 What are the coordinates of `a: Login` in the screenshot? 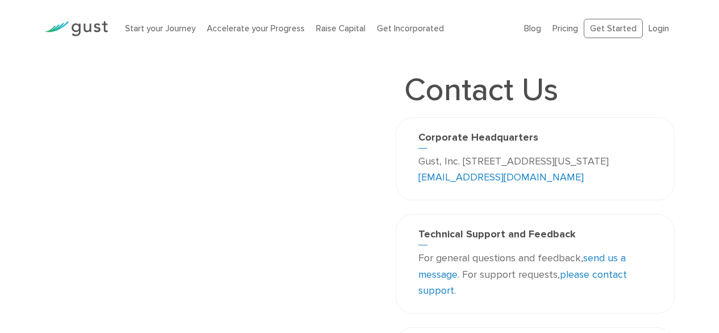 It's located at (659, 28).